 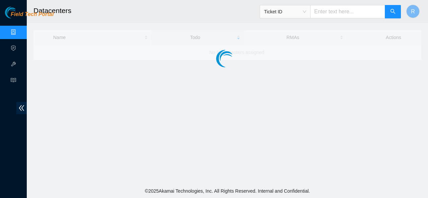 I want to click on input: Enter text here..., so click(x=347, y=12).